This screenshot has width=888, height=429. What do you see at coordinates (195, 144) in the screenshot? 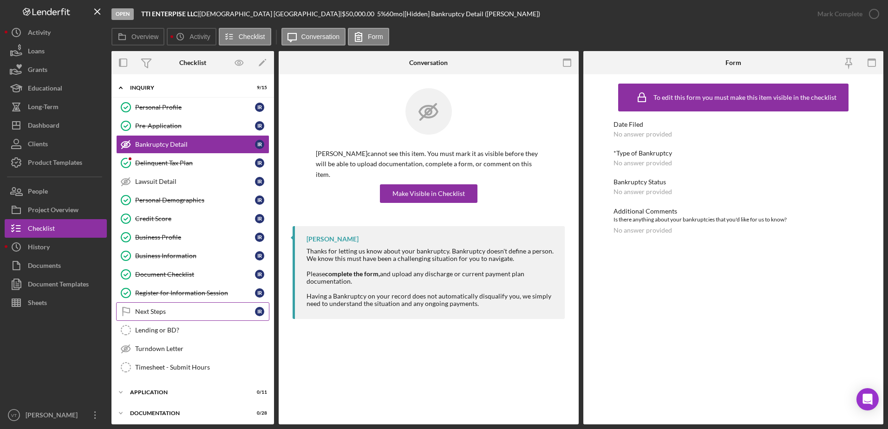
I see `div: Bankruptcy Detail` at bounding box center [195, 144].